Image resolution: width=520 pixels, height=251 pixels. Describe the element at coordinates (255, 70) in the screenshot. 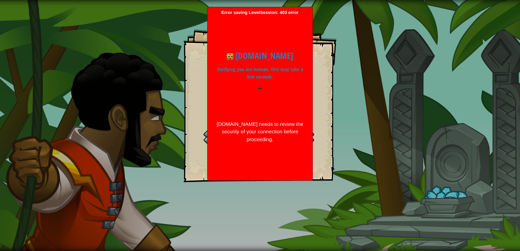

I see `li: Defeat the ogres.` at that location.